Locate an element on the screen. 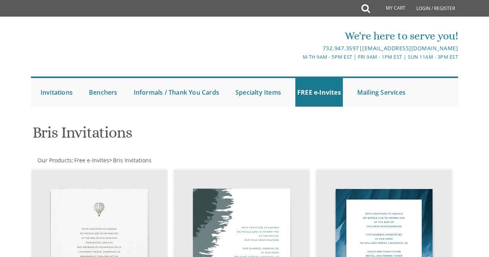 This screenshot has width=489, height=257. span: Bris Invitations is located at coordinates (132, 160).